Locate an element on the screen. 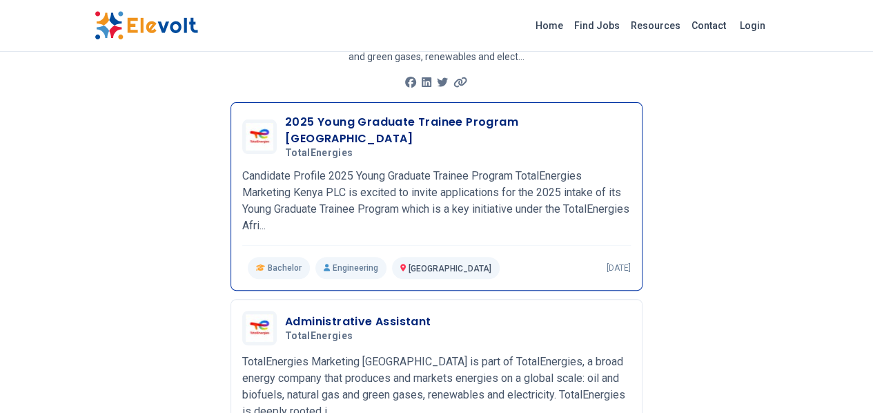 The width and height of the screenshot is (873, 413). a: Home is located at coordinates (549, 26).